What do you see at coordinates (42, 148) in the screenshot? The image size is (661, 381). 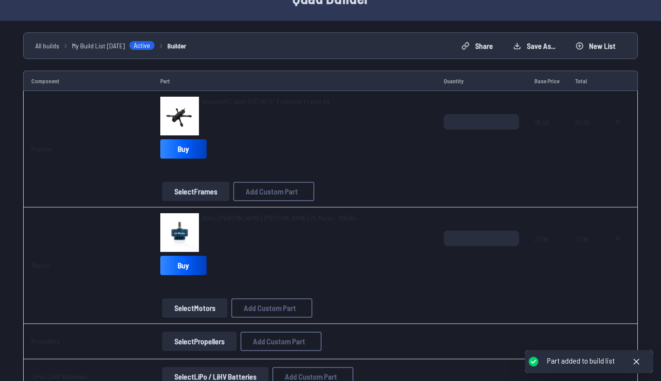 I see `a: Frames` at bounding box center [42, 148].